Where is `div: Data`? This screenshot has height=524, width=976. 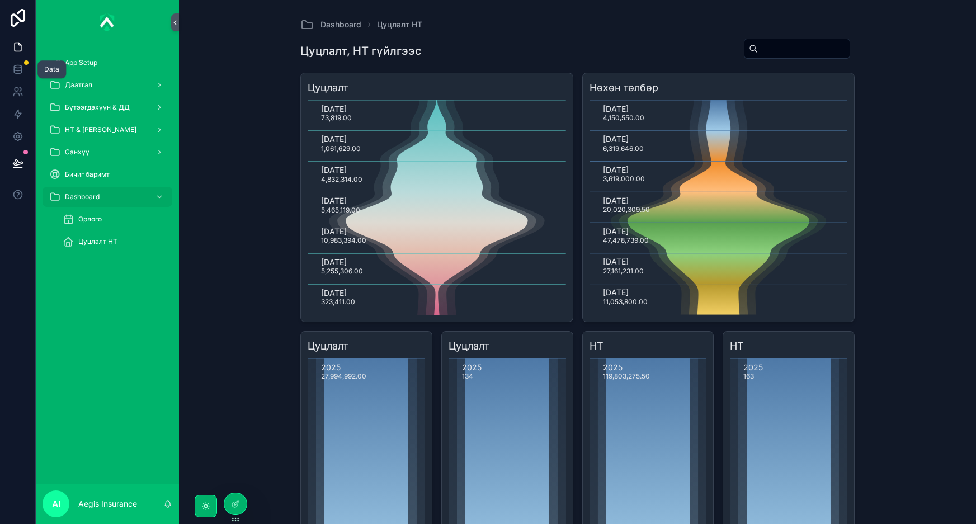 div: Data is located at coordinates (51, 69).